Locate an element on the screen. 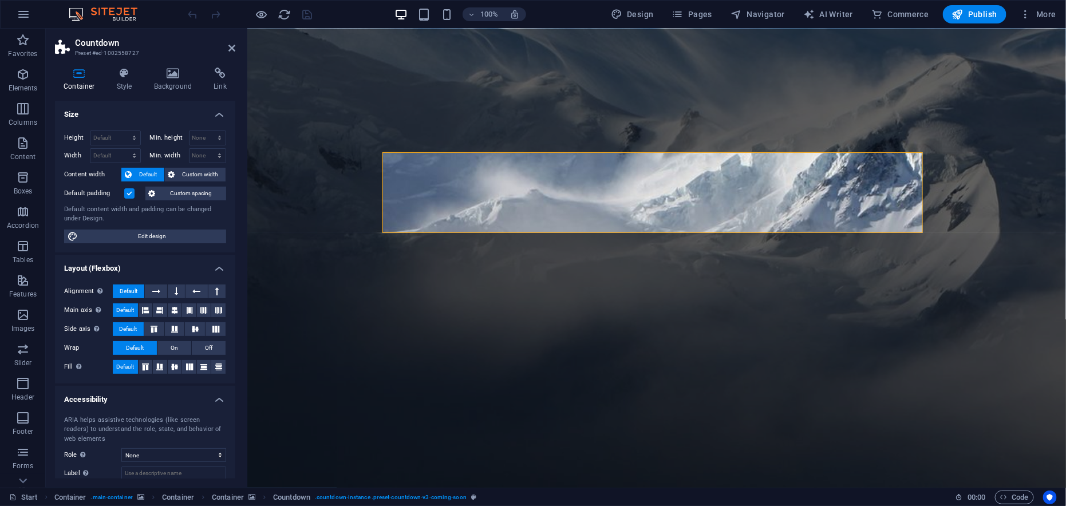 Image resolution: width=1066 pixels, height=506 pixels. button: 100% is located at coordinates (483, 14).